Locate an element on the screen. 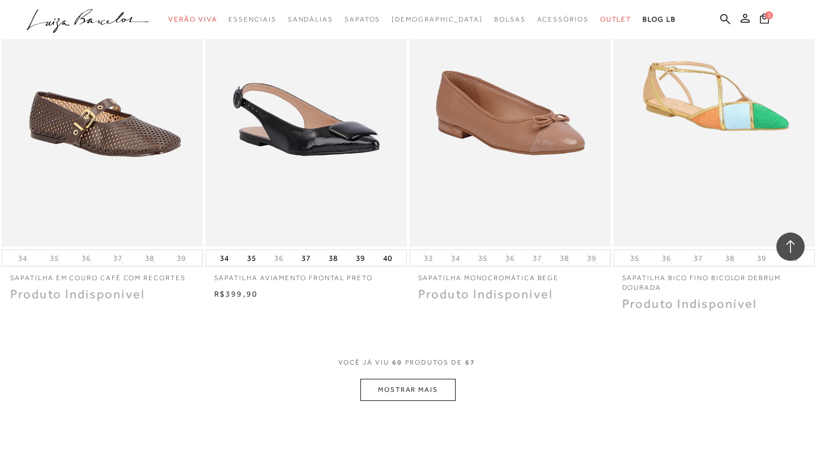 This screenshot has height=465, width=816. button: 40 is located at coordinates (388, 258).